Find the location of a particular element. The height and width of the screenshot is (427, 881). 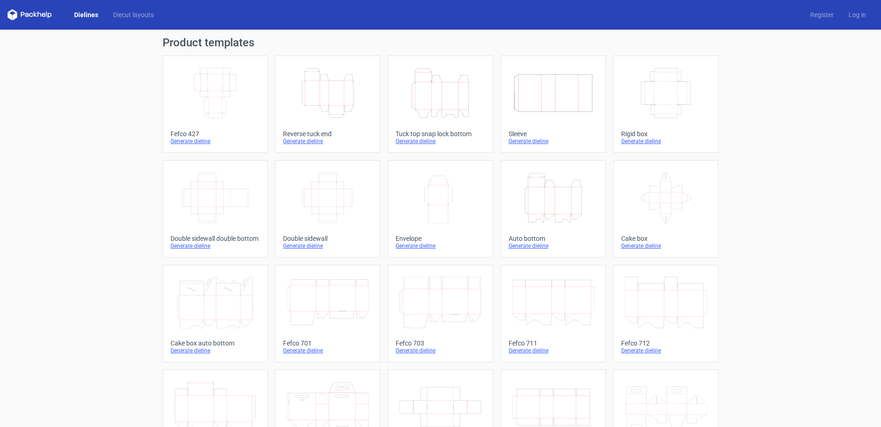

div: Sleeve is located at coordinates (553, 134).